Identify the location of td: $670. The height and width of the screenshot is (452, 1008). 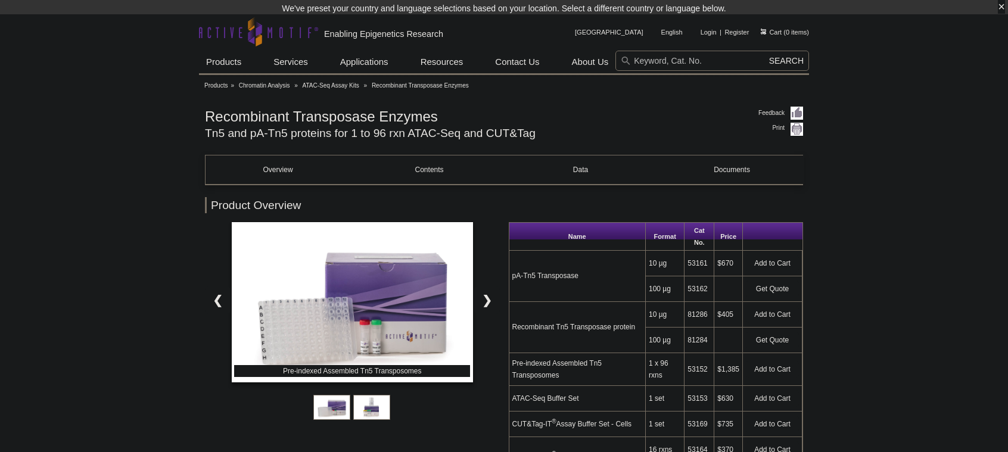
(728, 263).